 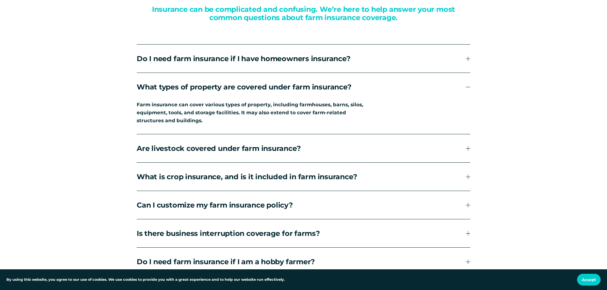 What do you see at coordinates (303, 234) in the screenshot?
I see `button: Is there business interruption coverage for farms?` at bounding box center [303, 234].